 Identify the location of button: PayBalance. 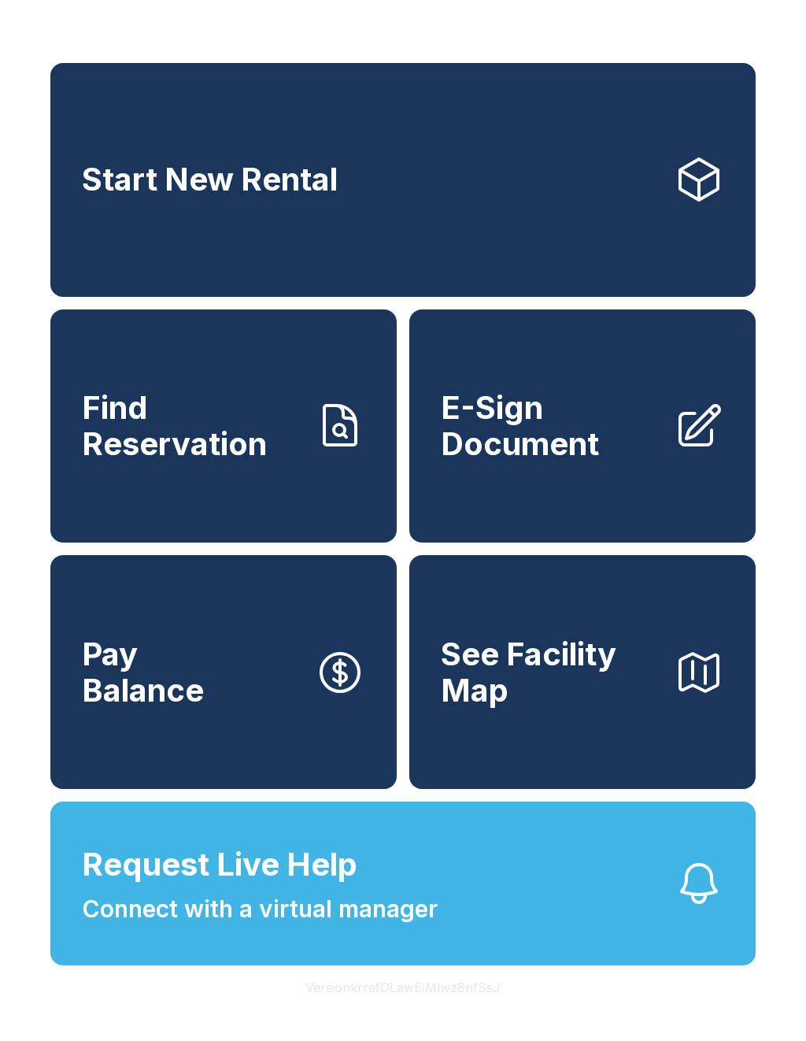
(224, 672).